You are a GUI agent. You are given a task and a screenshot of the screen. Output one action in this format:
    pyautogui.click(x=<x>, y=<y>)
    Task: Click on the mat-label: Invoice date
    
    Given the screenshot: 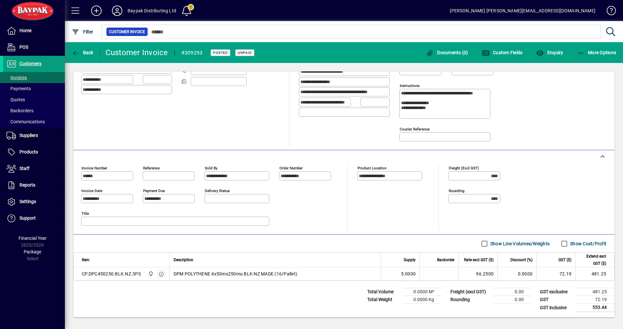 What is the action you would take?
    pyautogui.click(x=92, y=191)
    